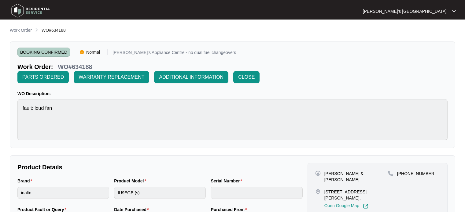 The height and width of the screenshot is (212, 465). Describe the element at coordinates (227, 181) in the screenshot. I see `label: Serial Number` at that location.